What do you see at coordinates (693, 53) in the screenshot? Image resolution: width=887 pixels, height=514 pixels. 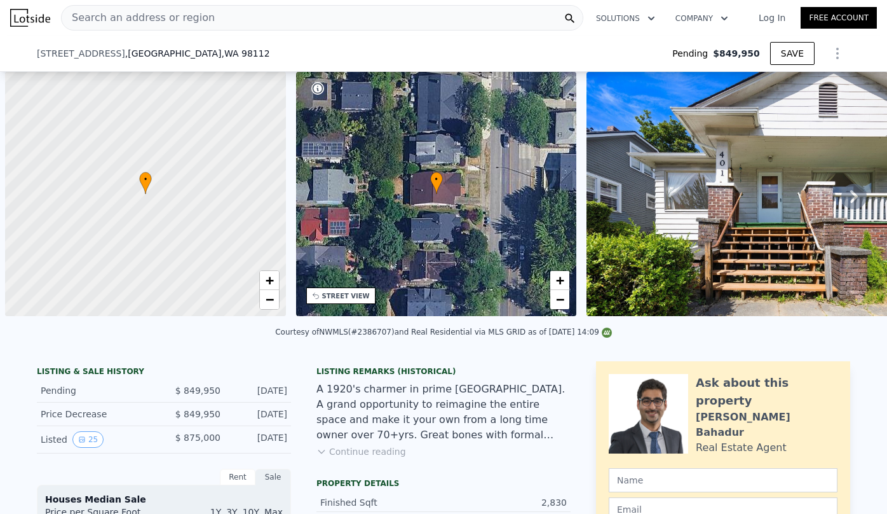 I see `span: Pending` at bounding box center [693, 53].